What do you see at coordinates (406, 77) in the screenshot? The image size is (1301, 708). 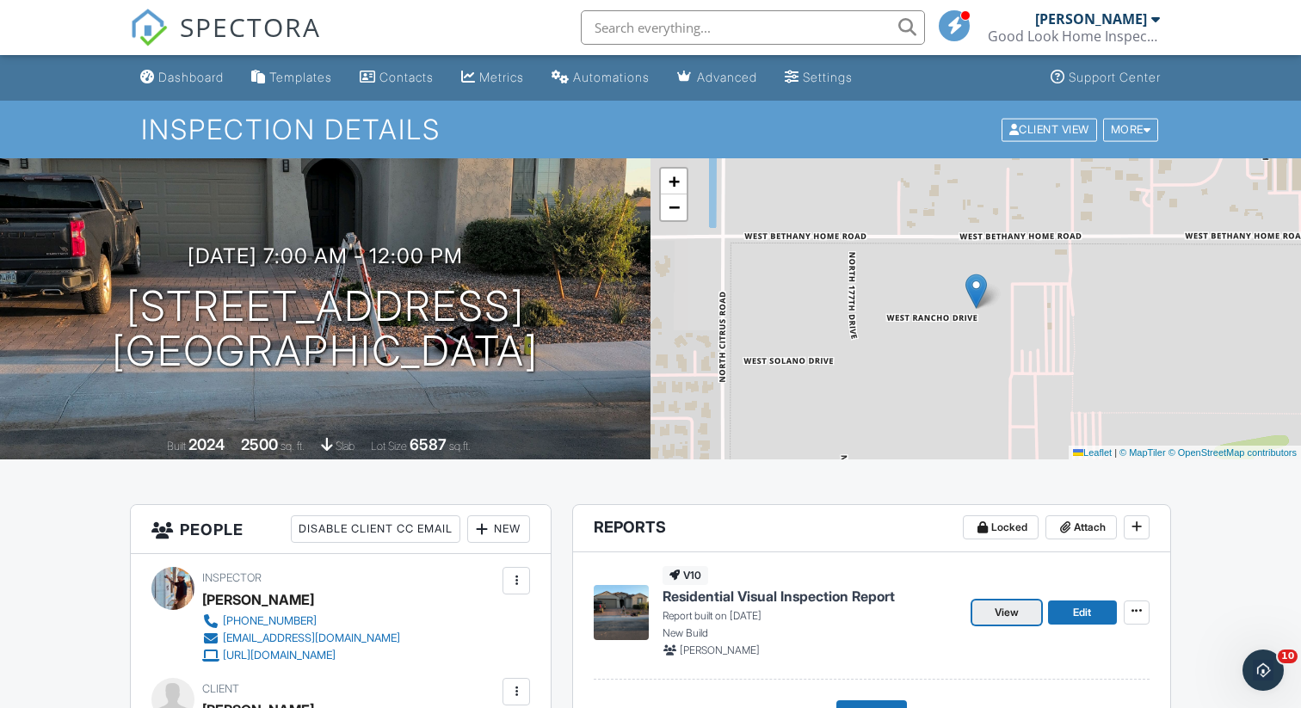 I see `div: Contacts` at bounding box center [406, 77].